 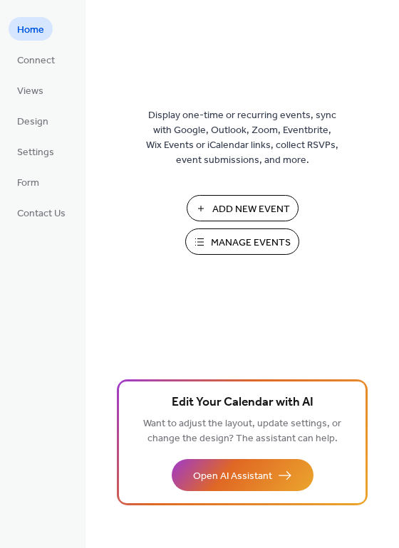 I want to click on span: Add New Event, so click(x=251, y=209).